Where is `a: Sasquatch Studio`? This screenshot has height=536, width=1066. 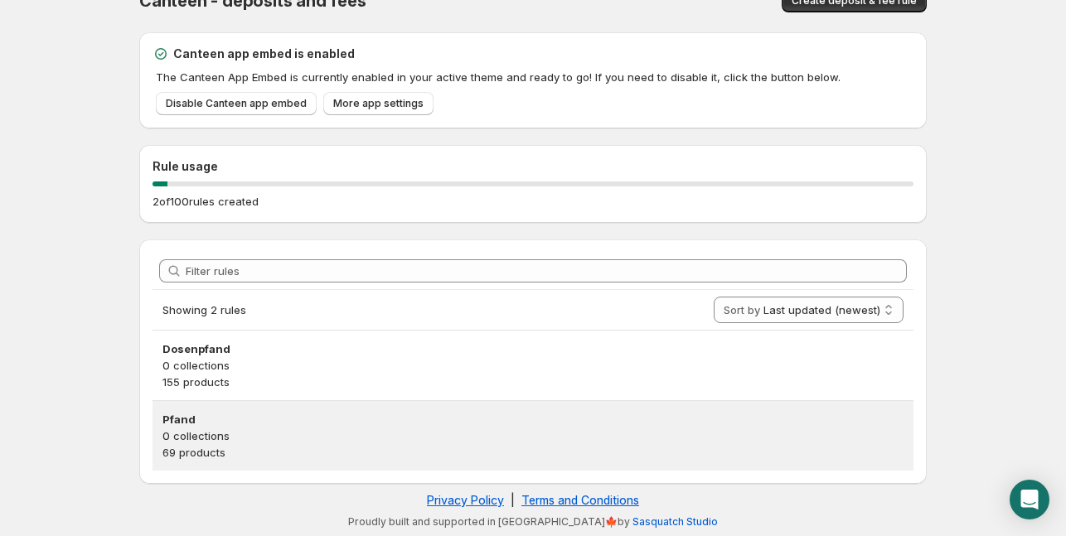 a: Sasquatch Studio is located at coordinates (675, 521).